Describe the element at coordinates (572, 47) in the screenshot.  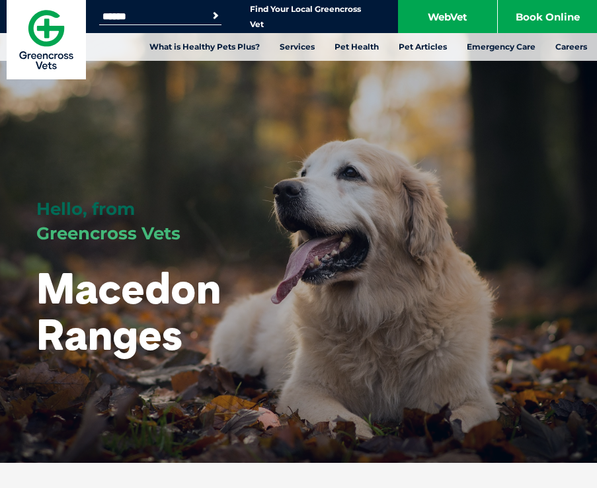
I see `a: Careers` at that location.